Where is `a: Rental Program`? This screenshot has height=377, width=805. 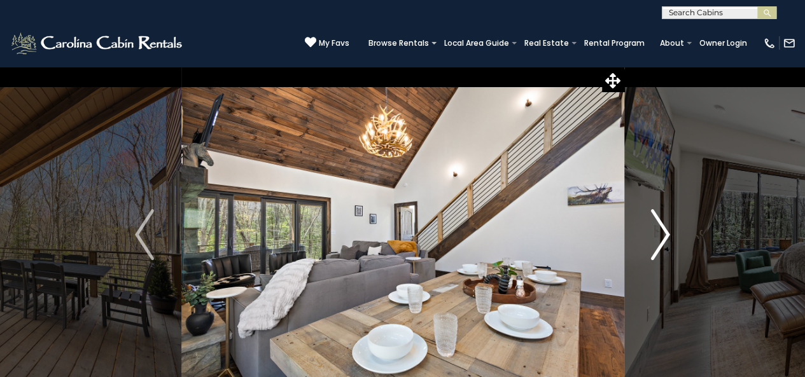
a: Rental Program is located at coordinates (614, 43).